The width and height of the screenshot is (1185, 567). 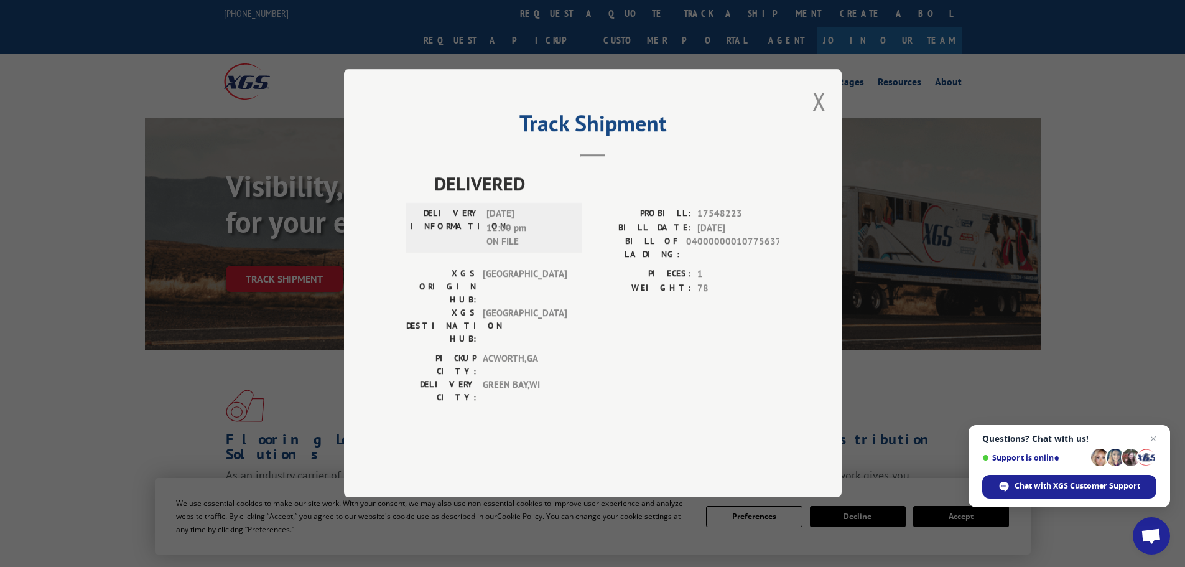 I want to click on span: 78, so click(x=738, y=288).